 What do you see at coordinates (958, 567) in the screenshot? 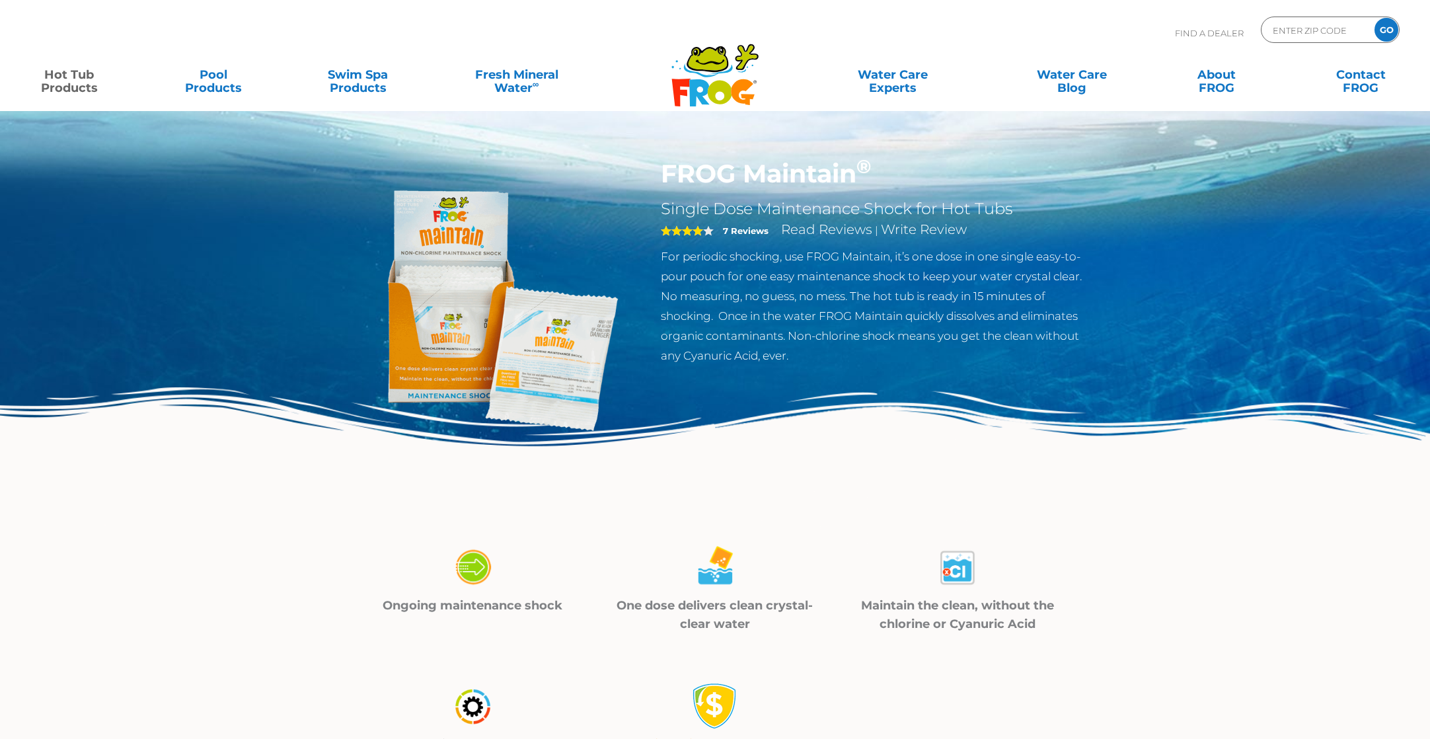
I see `img: maintain_4-03` at bounding box center [958, 567].